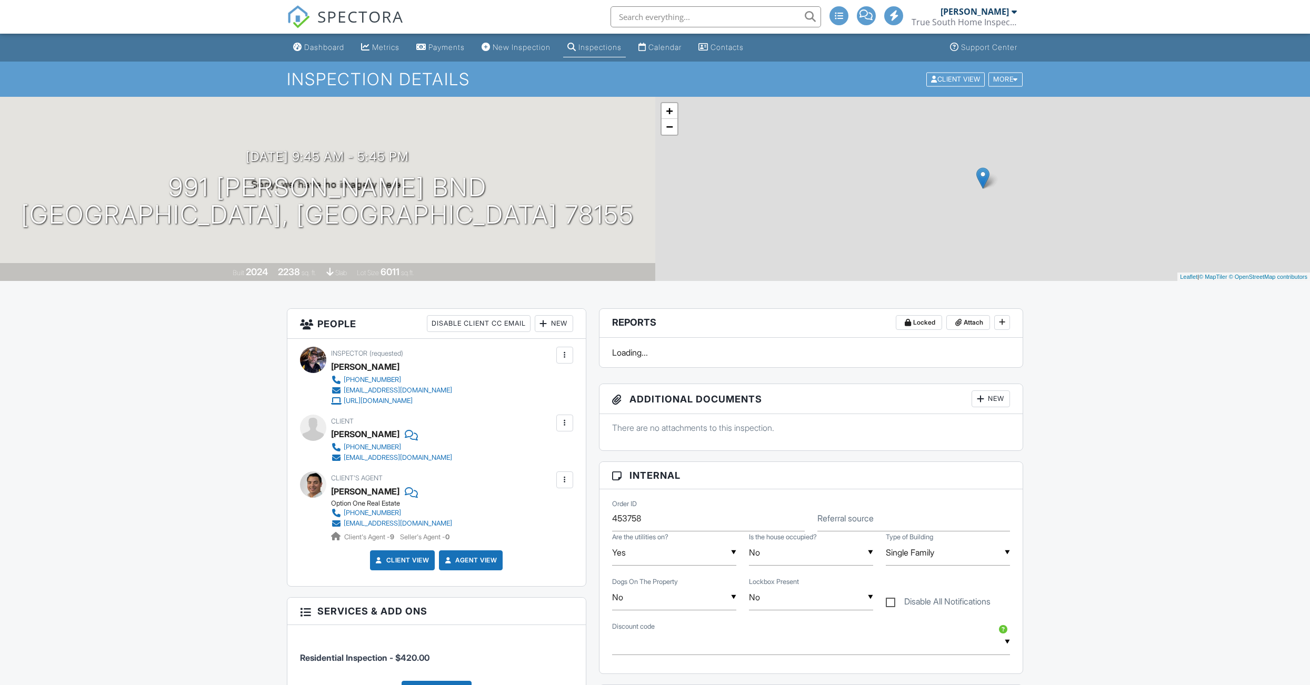  Describe the element at coordinates (845, 519) in the screenshot. I see `label: Referral source` at that location.